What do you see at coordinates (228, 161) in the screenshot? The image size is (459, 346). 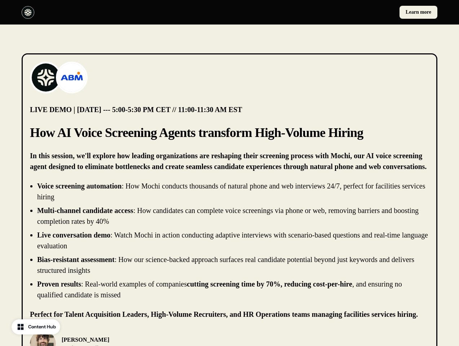 I see `strong: In this session, we'll explore how leading organizations are reshaping their screening process wi...` at bounding box center [228, 161].